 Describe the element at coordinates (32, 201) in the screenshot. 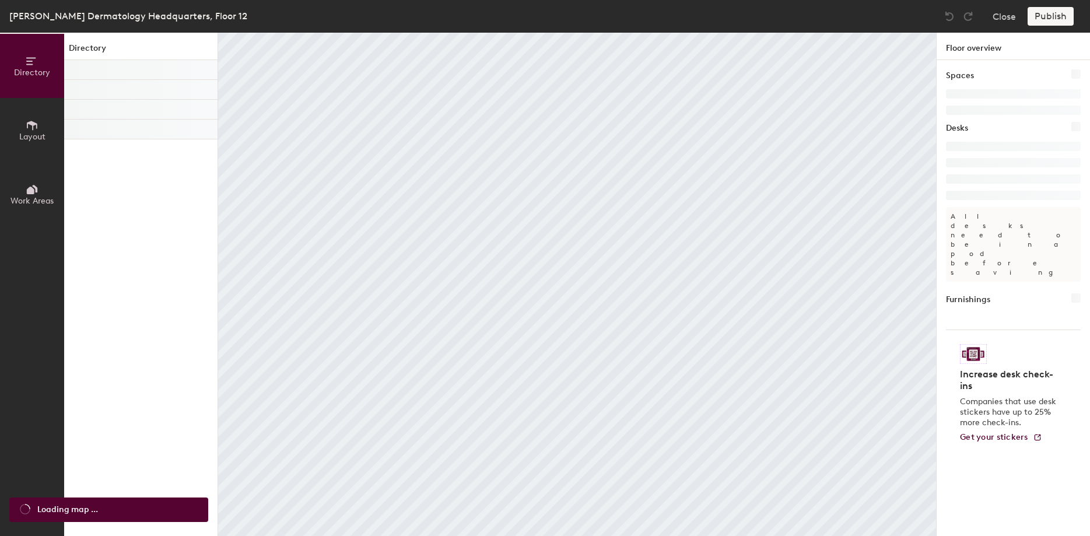

I see `span: Work Areas` at that location.